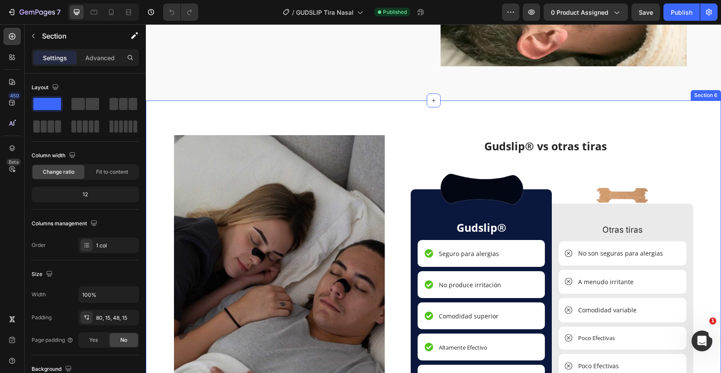 The height and width of the screenshot is (373, 721). Describe the element at coordinates (325, 12) in the screenshot. I see `span: GUDSLIP Tira Nasal` at that location.